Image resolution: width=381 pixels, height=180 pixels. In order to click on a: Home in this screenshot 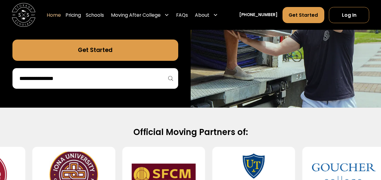, I will do `click(54, 15)`.